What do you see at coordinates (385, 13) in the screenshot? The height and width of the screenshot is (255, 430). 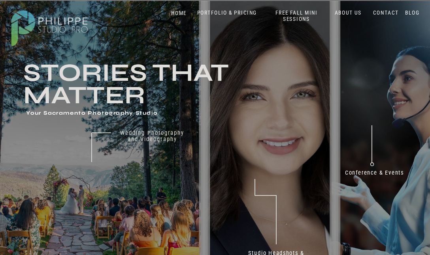 I see `nav: CONTACT` at bounding box center [385, 13].